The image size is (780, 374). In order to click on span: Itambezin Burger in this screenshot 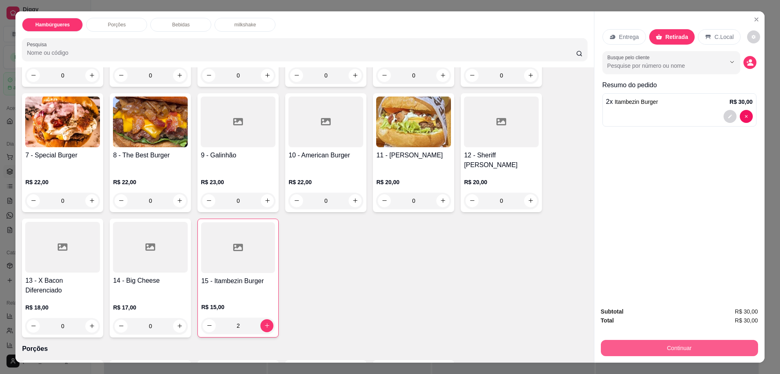, I will do `click(636, 102)`.